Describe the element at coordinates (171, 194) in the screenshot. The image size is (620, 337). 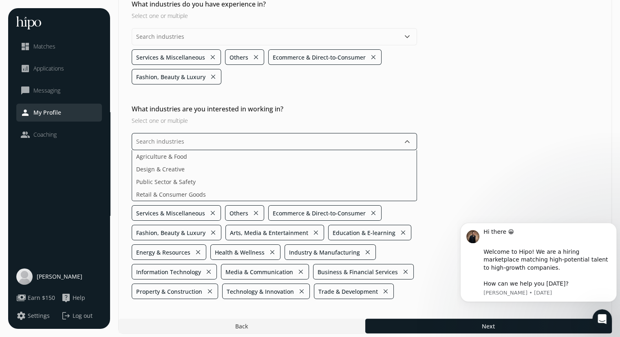
I see `span: Retail & Consumer Goods` at that location.